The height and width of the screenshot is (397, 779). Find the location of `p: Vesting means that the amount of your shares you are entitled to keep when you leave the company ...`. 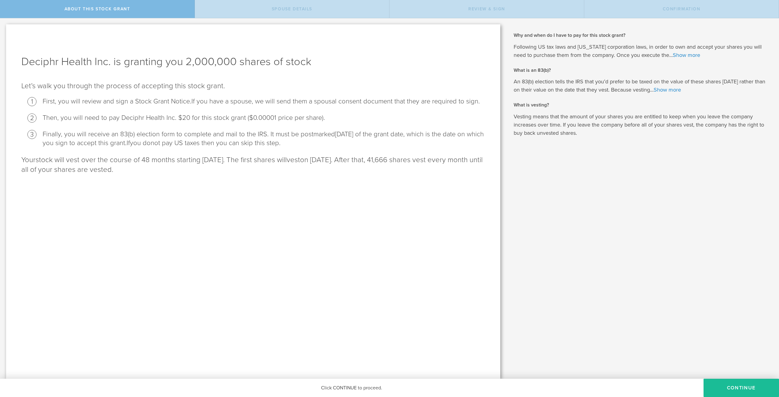

p: Vesting means that the amount of your shares you are entitled to keep when you leave the company ... is located at coordinates (641, 125).